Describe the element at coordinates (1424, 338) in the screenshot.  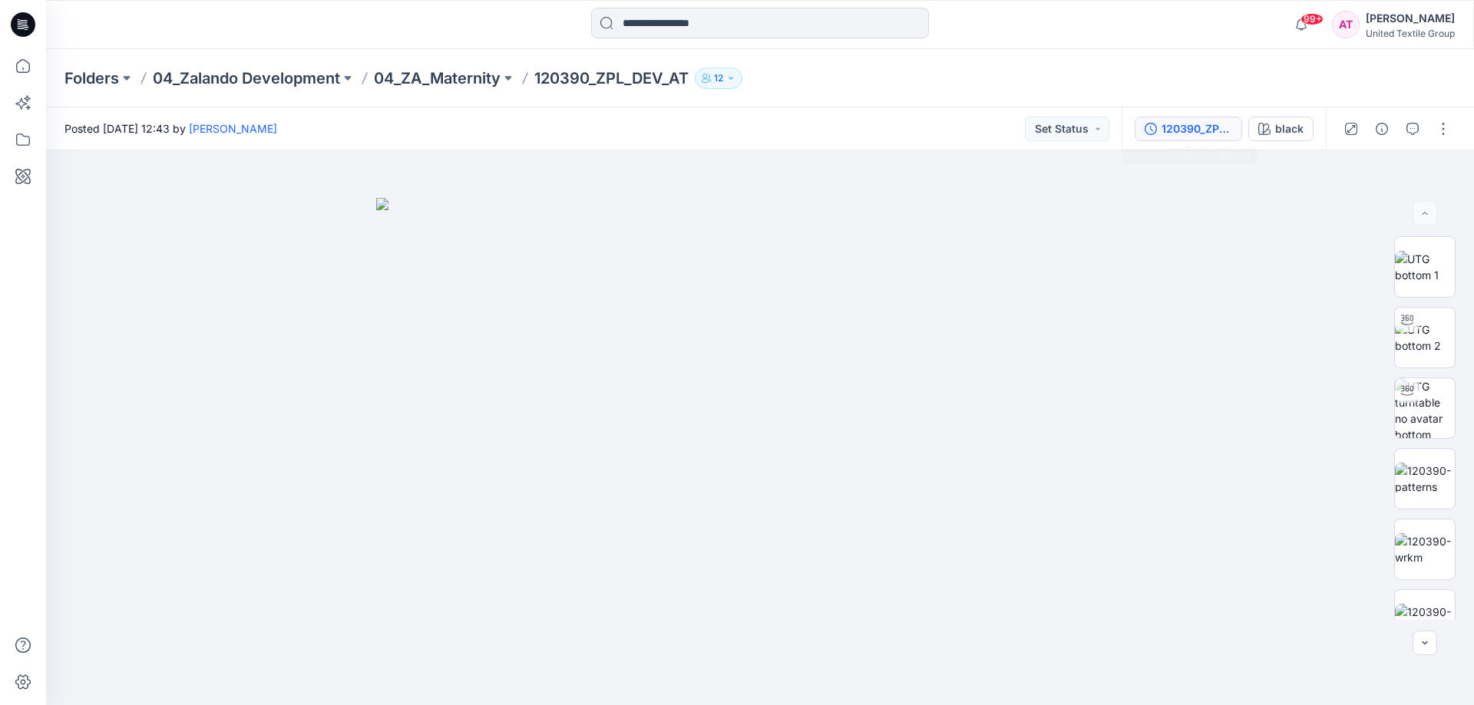
I see `img: UTG bottom 2` at that location.